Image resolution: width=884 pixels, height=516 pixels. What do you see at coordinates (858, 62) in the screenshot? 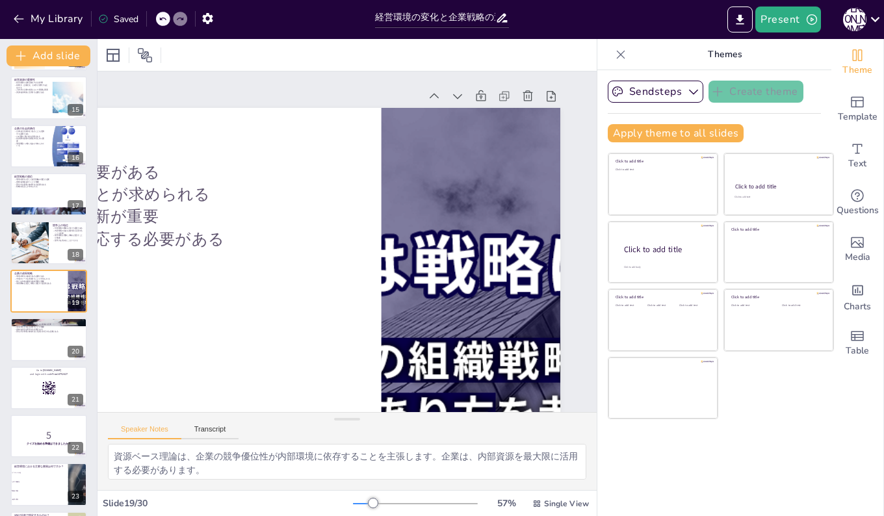
I see `div: Change the overall theme` at bounding box center [858, 62].